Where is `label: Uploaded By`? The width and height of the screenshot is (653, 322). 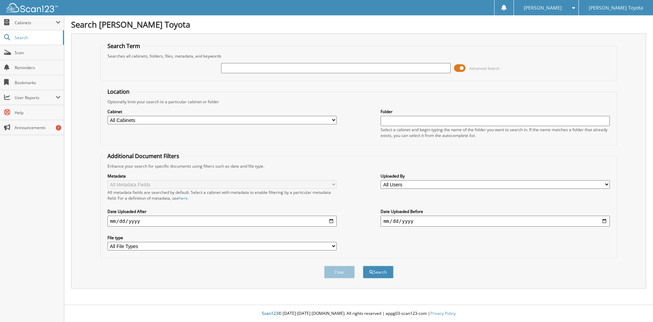 label: Uploaded By is located at coordinates (495, 176).